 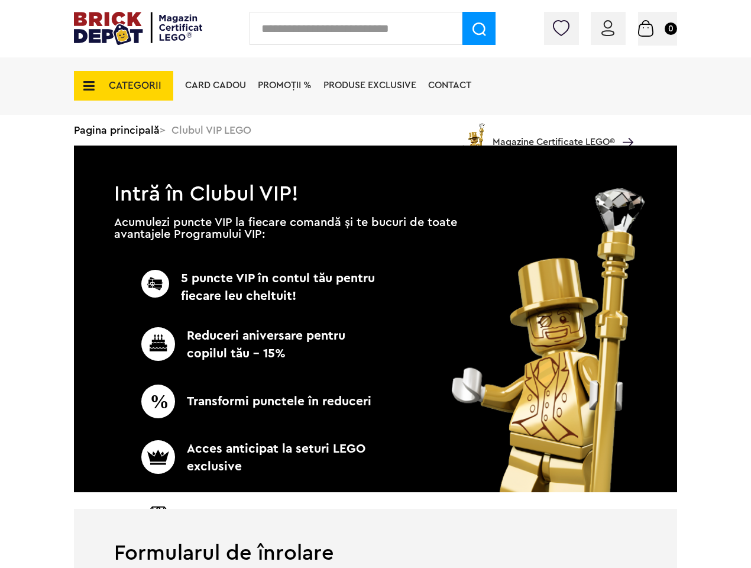 I want to click on h1: Formularul de înrolare, so click(x=375, y=536).